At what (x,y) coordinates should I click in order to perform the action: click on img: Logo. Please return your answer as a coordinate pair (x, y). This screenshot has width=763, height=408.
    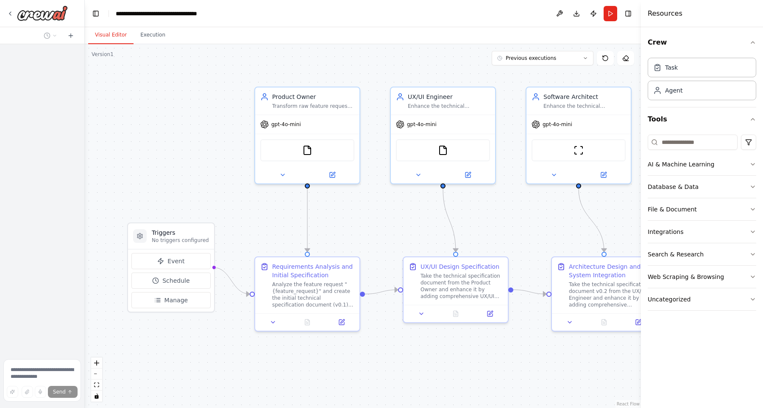
    Looking at the image, I should click on (42, 13).